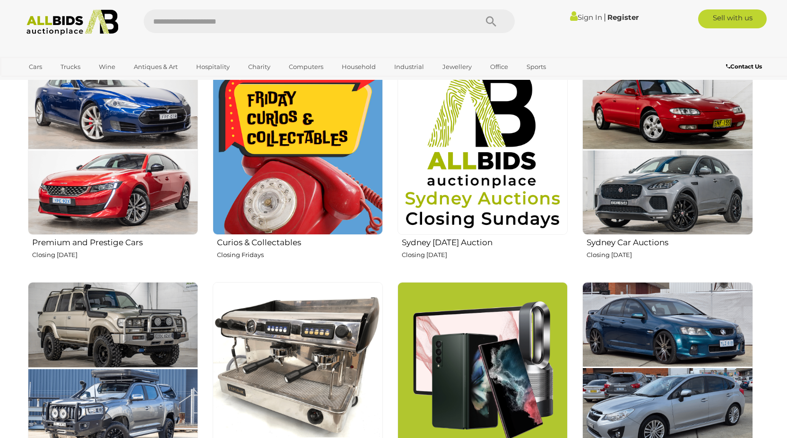  I want to click on img: Curios & Collectables, so click(298, 150).